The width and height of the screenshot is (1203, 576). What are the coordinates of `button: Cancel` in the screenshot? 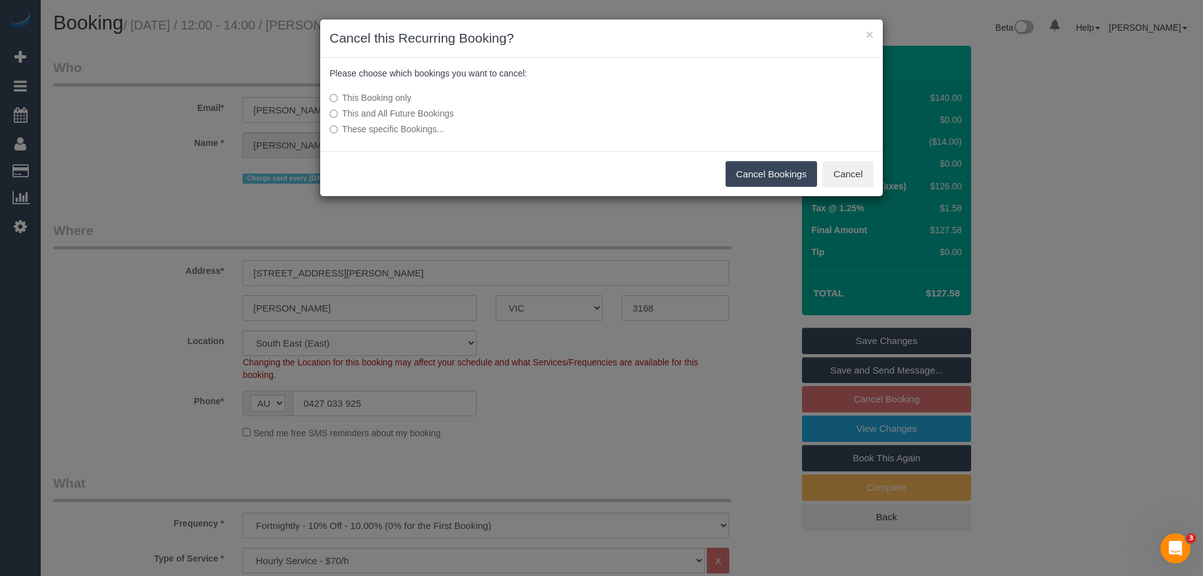 It's located at (848, 174).